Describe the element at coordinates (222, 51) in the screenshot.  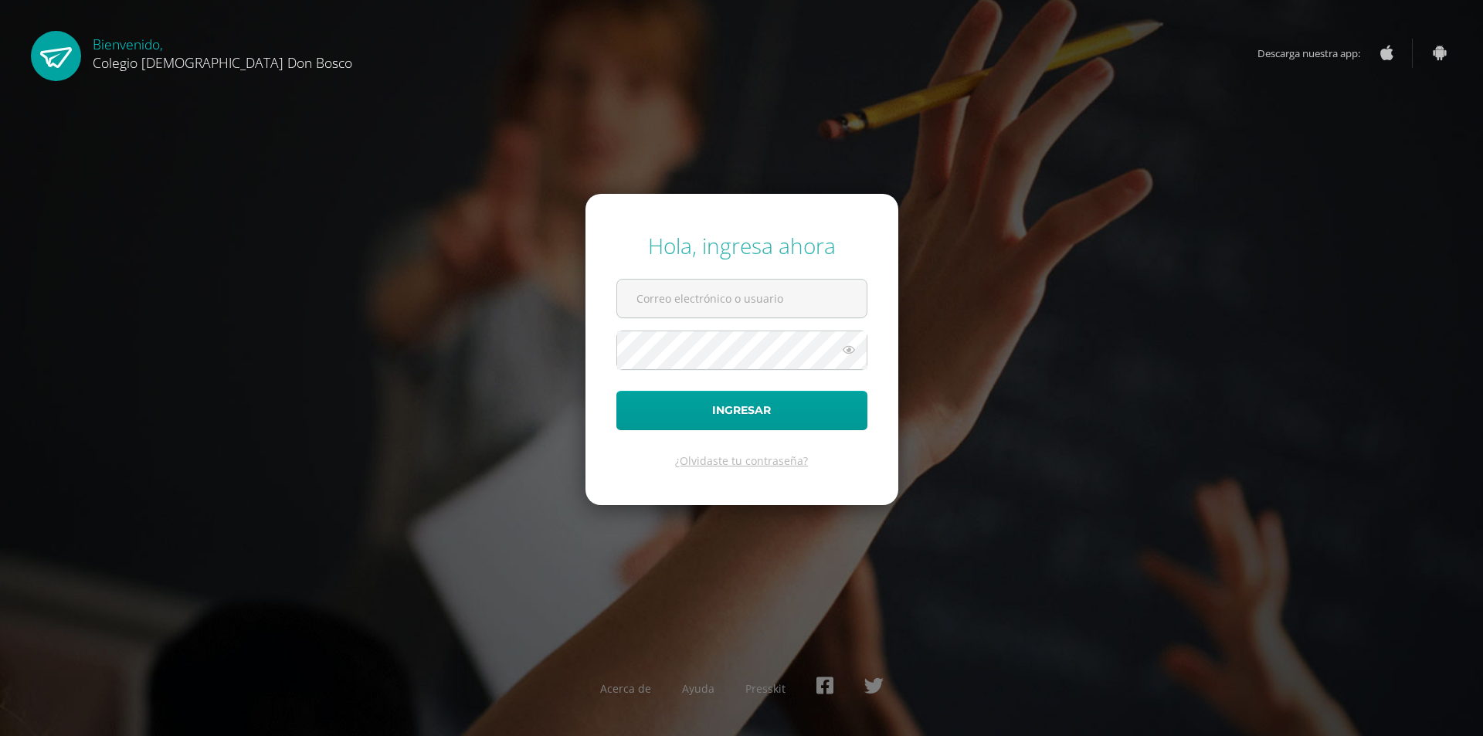
I see `div: Bienvenido,` at that location.